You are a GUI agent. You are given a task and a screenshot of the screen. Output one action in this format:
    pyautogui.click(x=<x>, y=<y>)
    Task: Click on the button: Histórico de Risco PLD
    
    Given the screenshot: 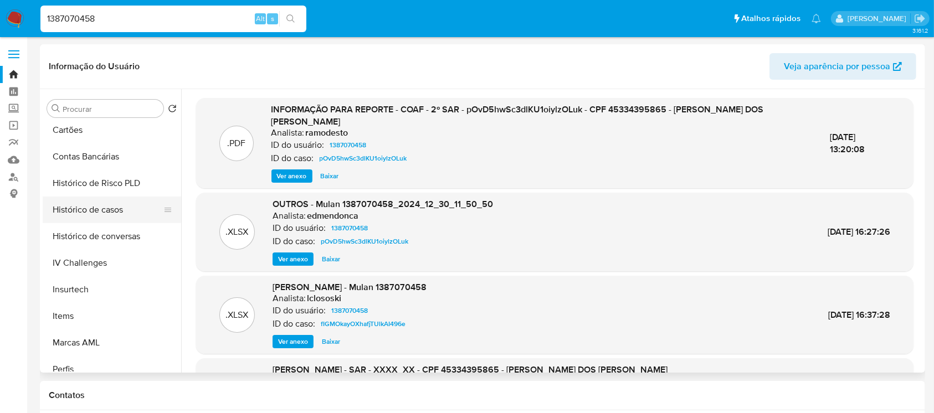 What is the action you would take?
    pyautogui.click(x=112, y=183)
    